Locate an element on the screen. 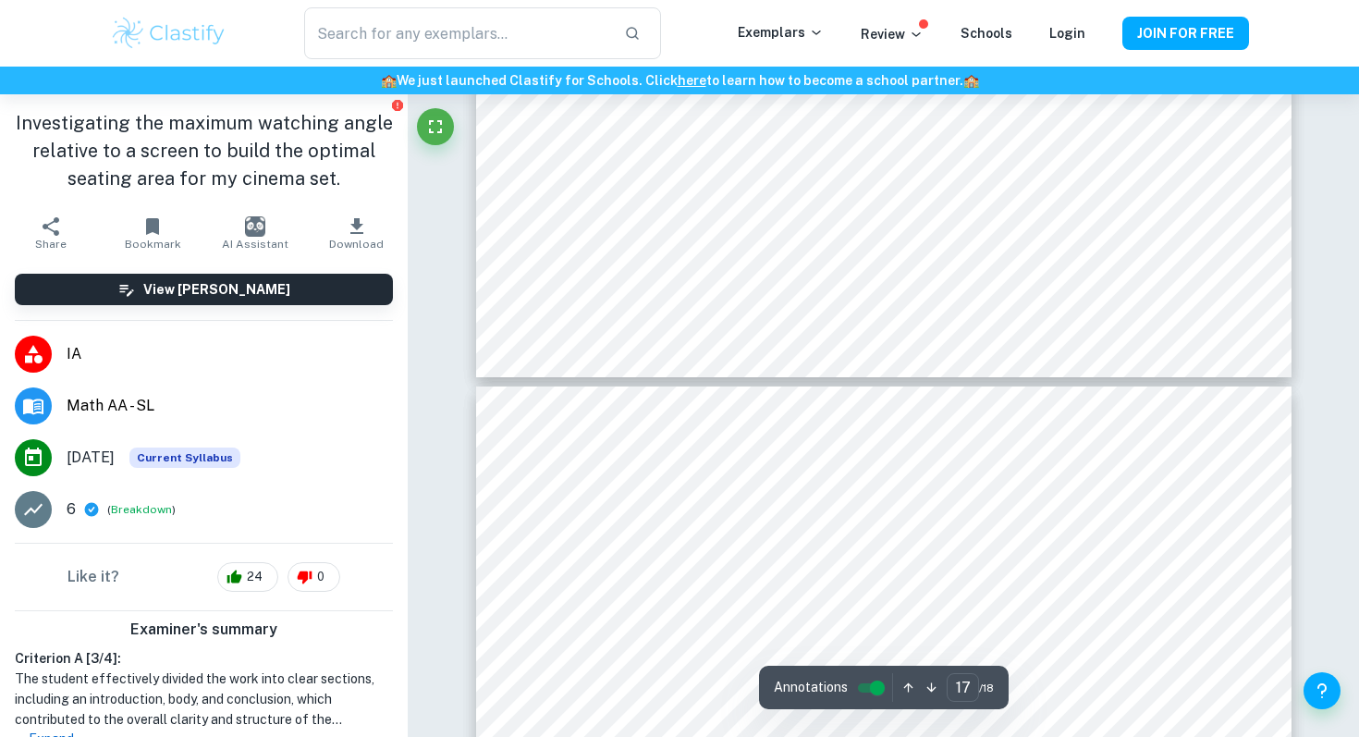 The height and width of the screenshot is (737, 1359). h6: Criterion A [ 3 / 4 ]: is located at coordinates (203, 658).